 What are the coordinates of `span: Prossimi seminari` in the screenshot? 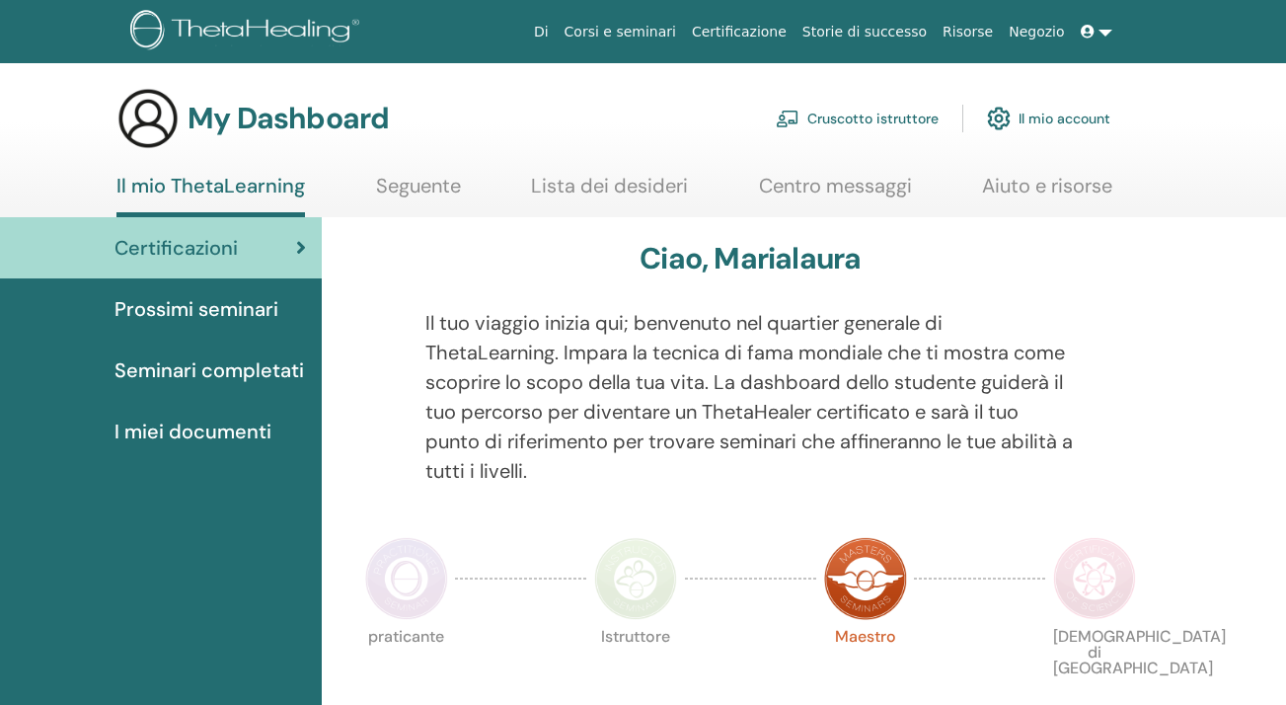 It's located at (196, 309).